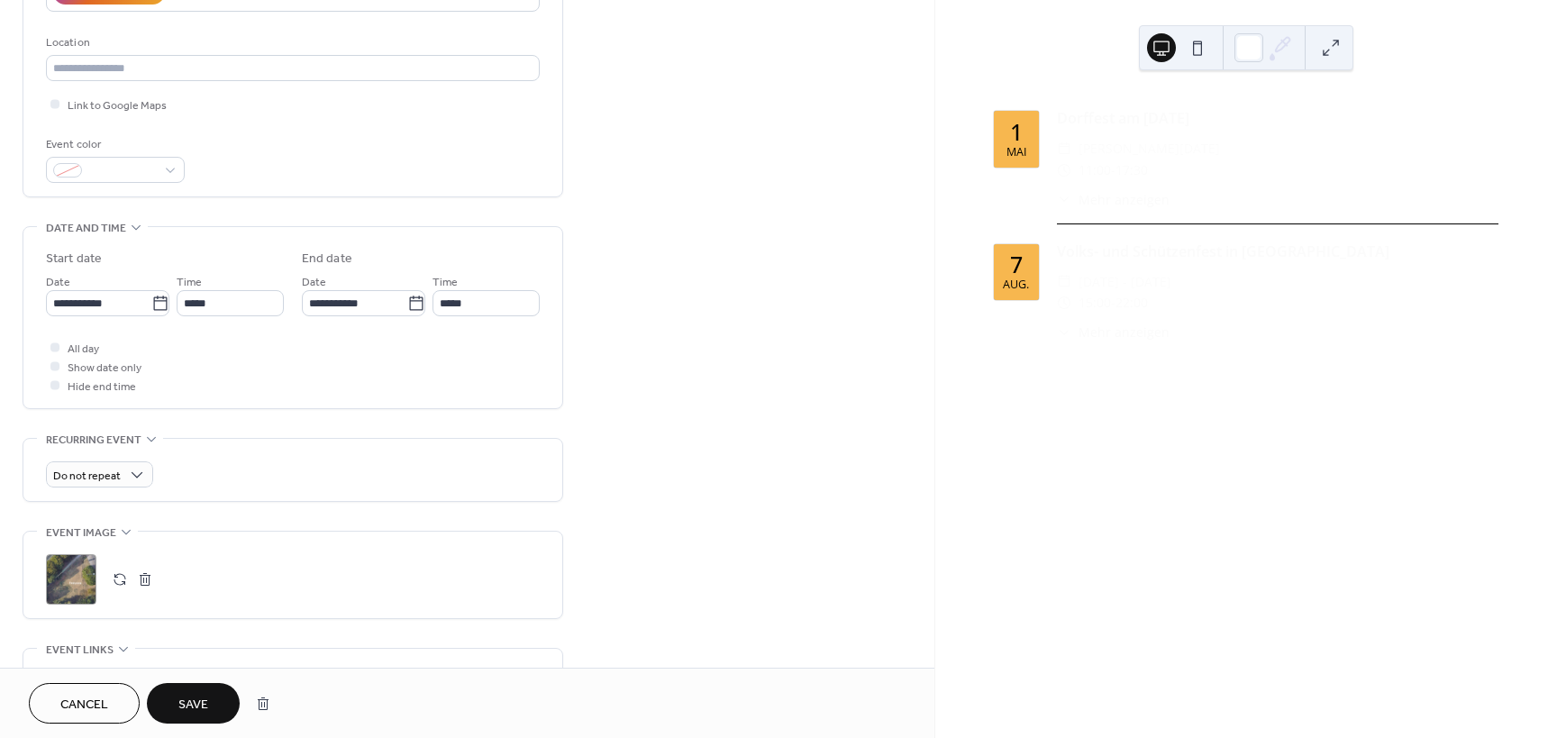 This screenshot has height=738, width=1557. I want to click on div: Start date, so click(74, 259).